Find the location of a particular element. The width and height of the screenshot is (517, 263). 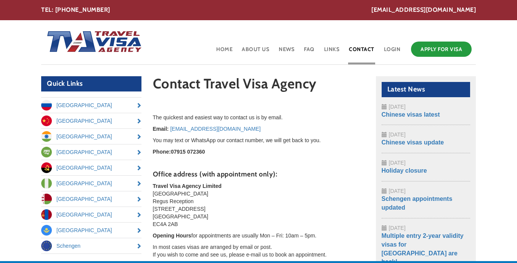

a: Contact is located at coordinates (361, 52).